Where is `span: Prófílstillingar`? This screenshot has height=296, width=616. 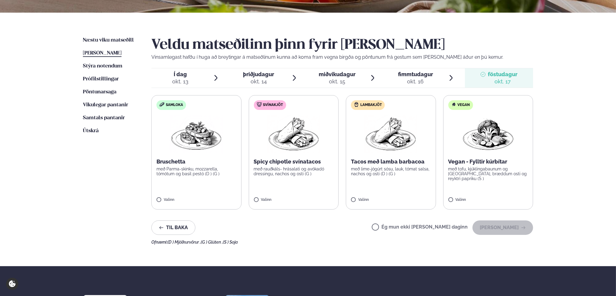
span: Prófílstillingar is located at coordinates (101, 79).